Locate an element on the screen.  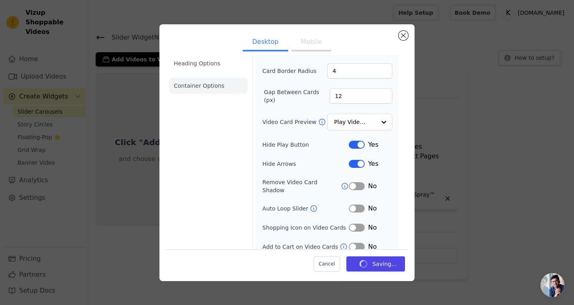
label: Hide Arrows is located at coordinates (305, 164).